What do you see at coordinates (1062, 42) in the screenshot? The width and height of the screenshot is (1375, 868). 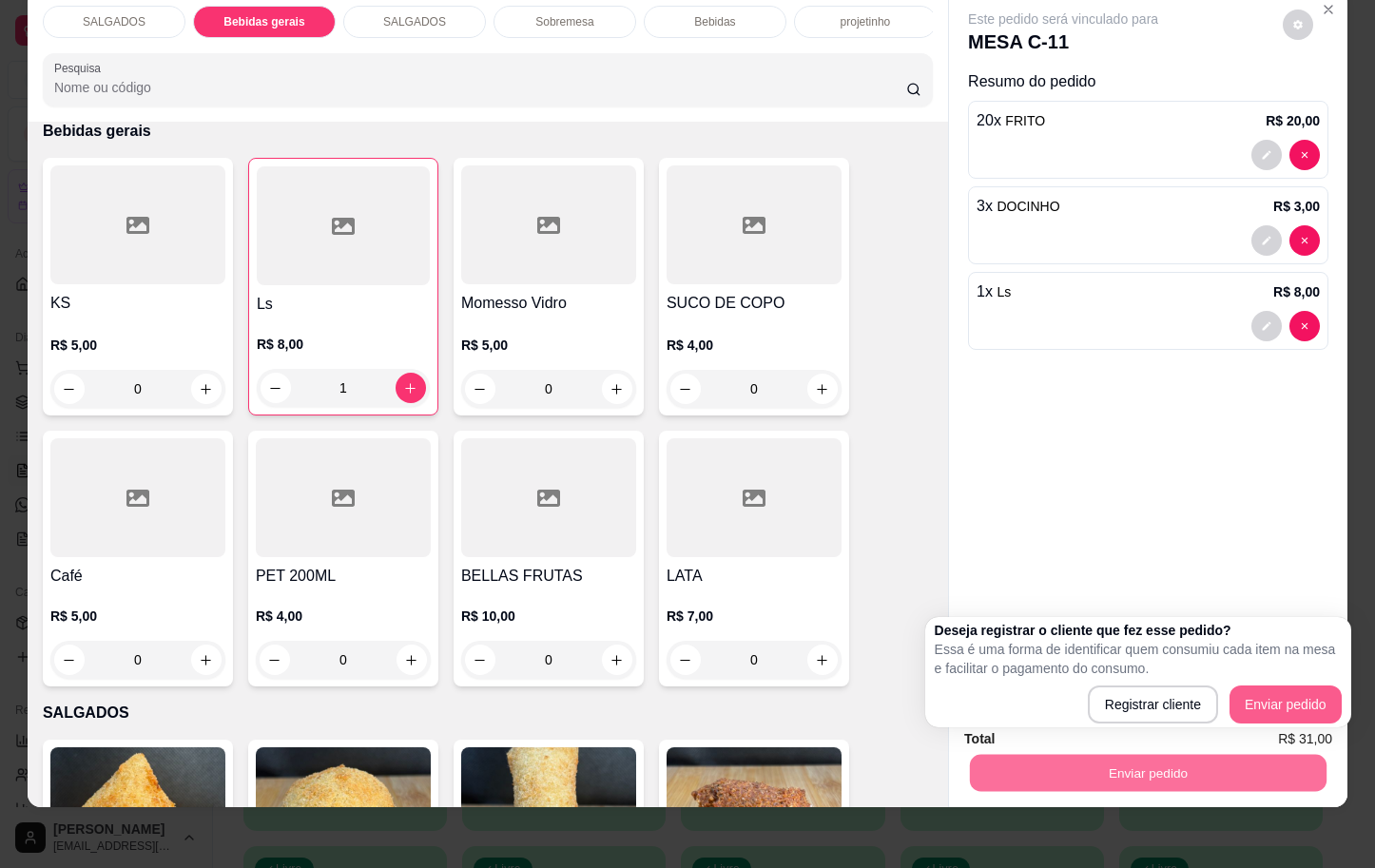 I see `p: MESA C-11` at bounding box center [1062, 42].